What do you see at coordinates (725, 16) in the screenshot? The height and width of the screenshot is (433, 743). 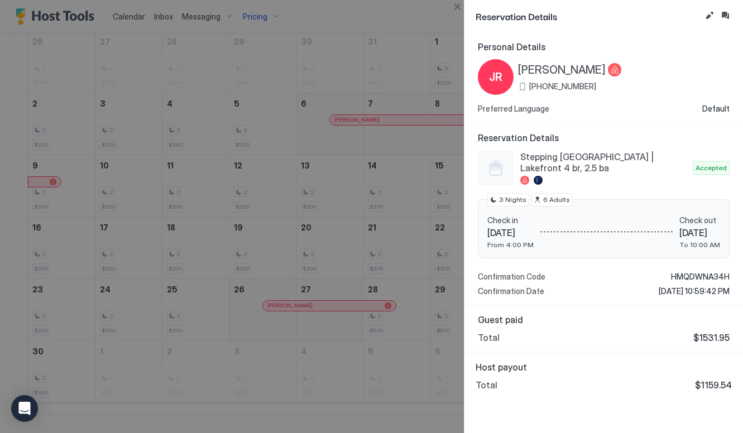 I see `button: Inbox` at bounding box center [725, 16].